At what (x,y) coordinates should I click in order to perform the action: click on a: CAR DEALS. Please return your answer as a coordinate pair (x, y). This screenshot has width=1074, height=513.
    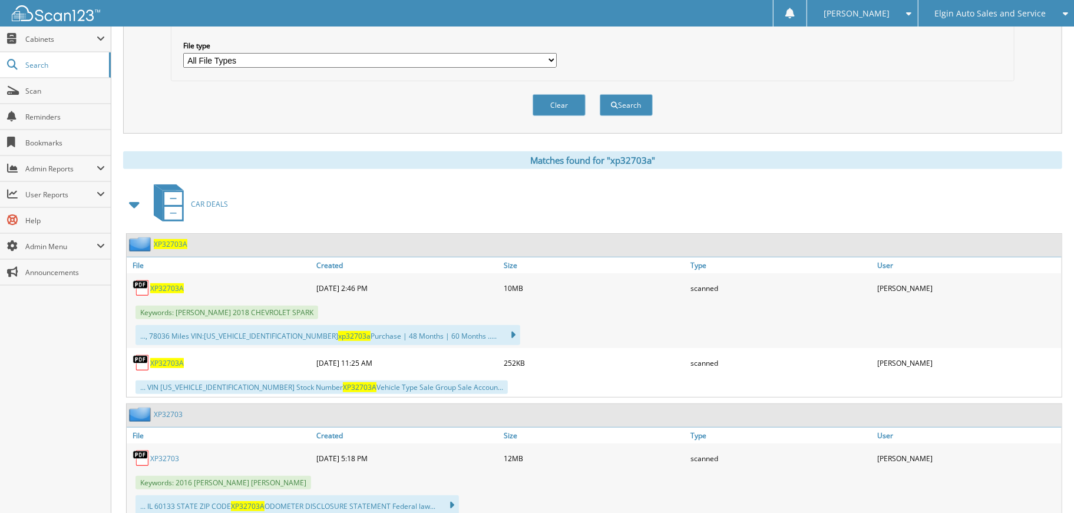
    Looking at the image, I should click on (187, 204).